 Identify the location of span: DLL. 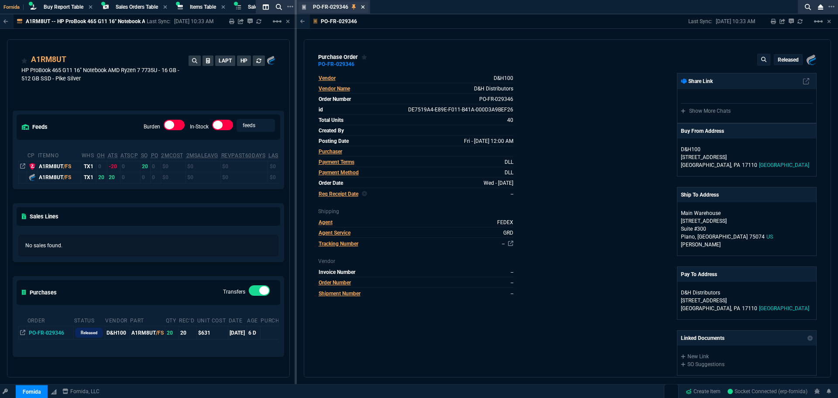
(509, 162).